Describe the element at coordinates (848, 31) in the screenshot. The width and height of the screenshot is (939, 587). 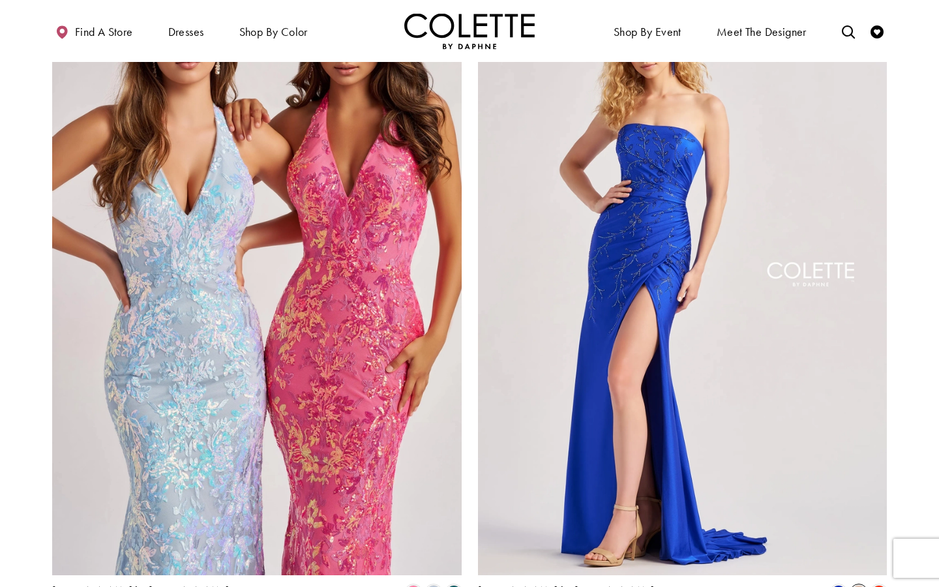
I see `a: Toggle search` at that location.